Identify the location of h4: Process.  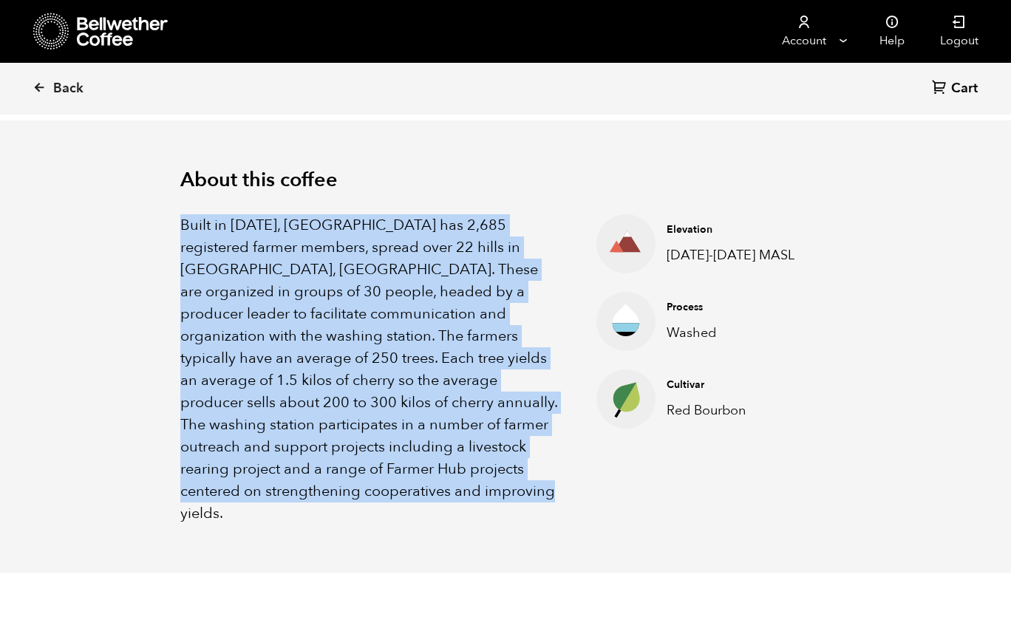
(737, 307).